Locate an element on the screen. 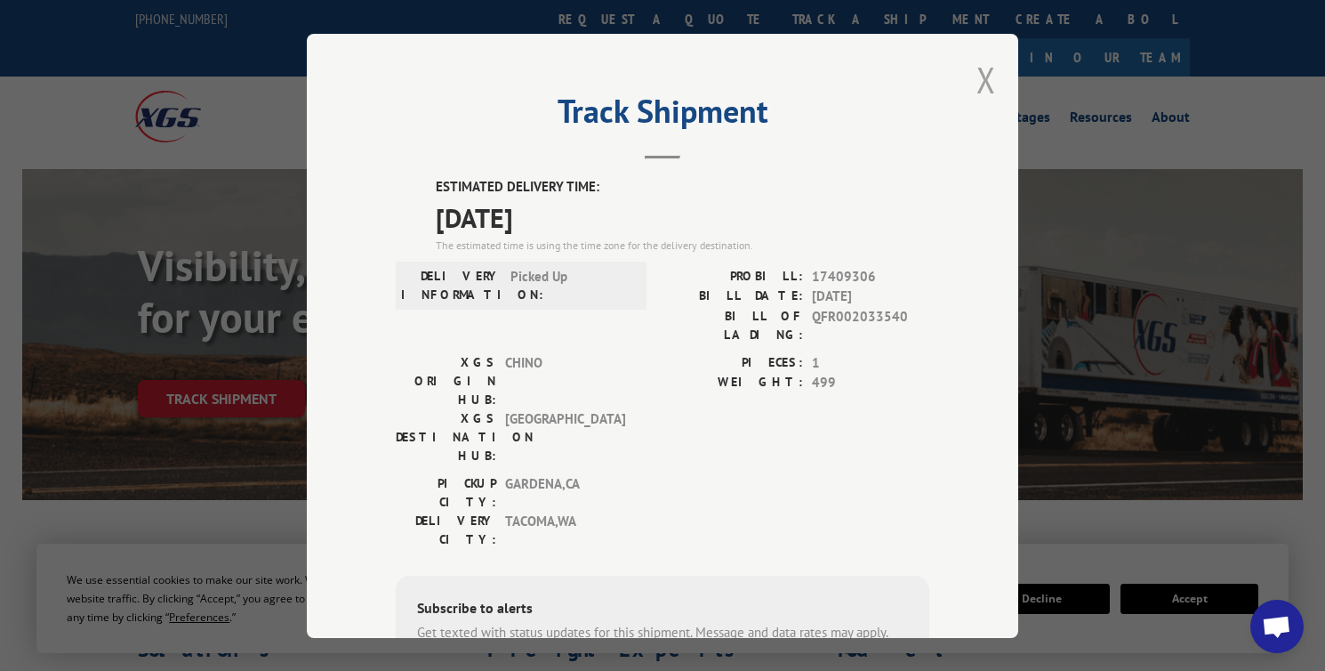 The width and height of the screenshot is (1325, 671). div: The estimated time is using the time zone for the delivery destination. is located at coordinates (682, 245).